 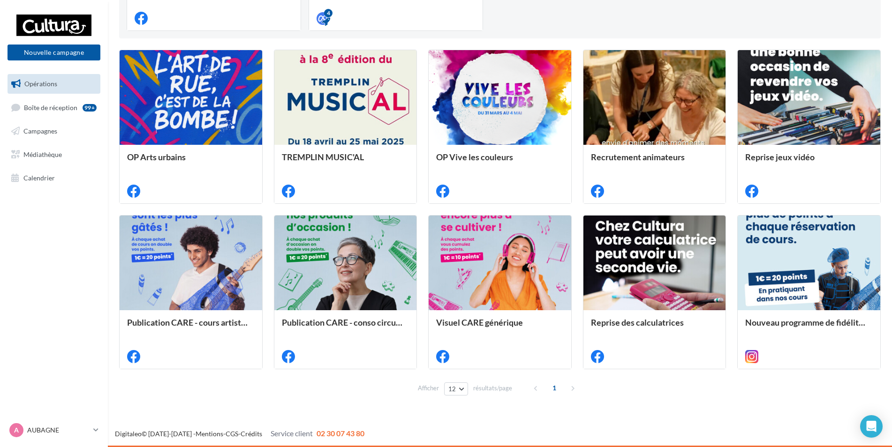 I want to click on button: 12, so click(x=456, y=389).